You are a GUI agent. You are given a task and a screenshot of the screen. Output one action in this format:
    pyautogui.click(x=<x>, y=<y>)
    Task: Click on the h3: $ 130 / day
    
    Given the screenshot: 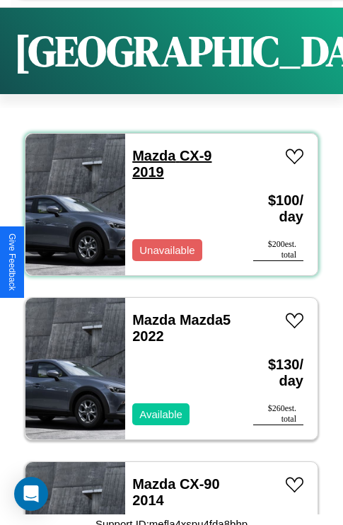 What is the action you would take?
    pyautogui.click(x=278, y=373)
    